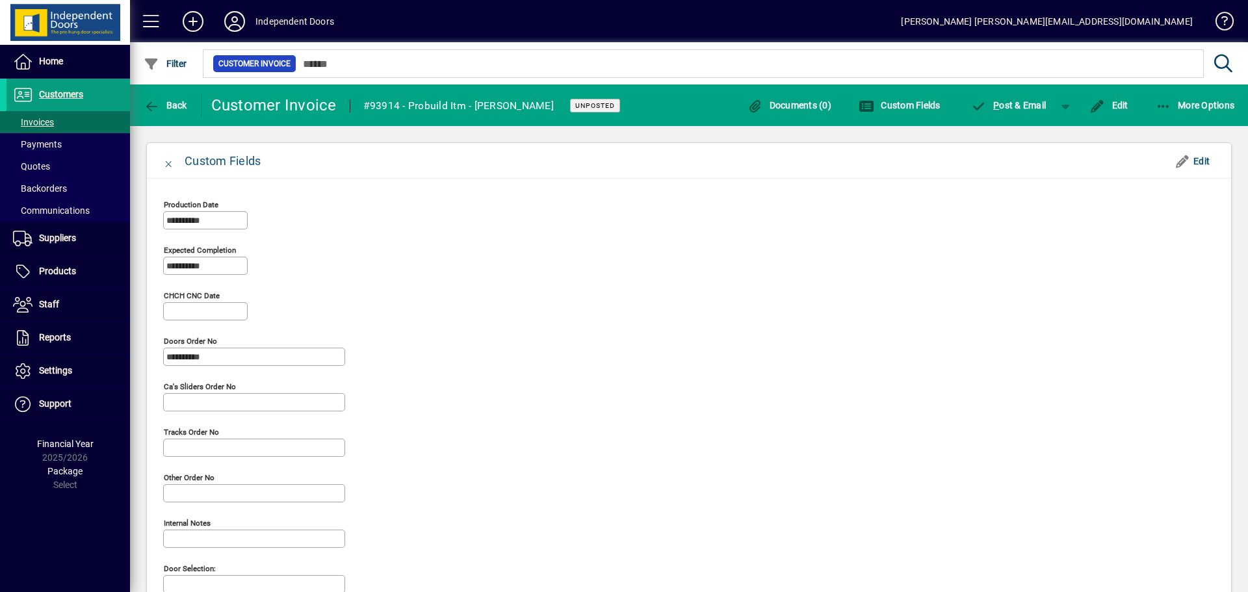 This screenshot has height=592, width=1248. I want to click on span: Reports, so click(55, 337).